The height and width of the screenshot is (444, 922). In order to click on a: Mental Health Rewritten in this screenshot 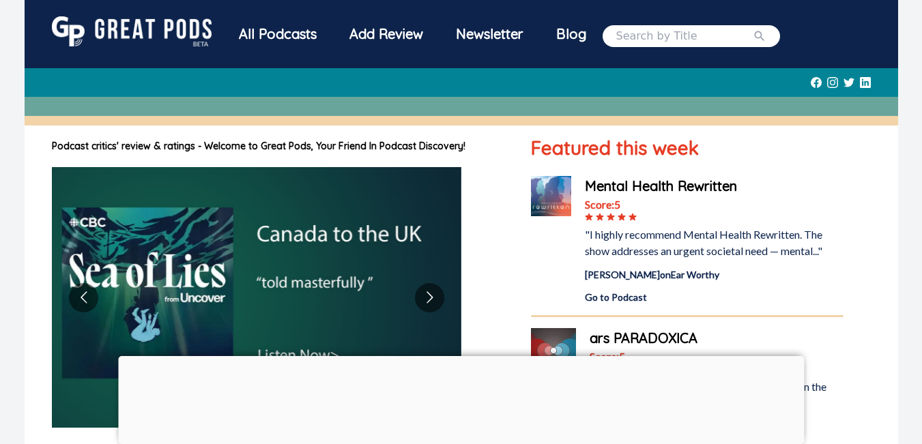, I will do `click(714, 186)`.